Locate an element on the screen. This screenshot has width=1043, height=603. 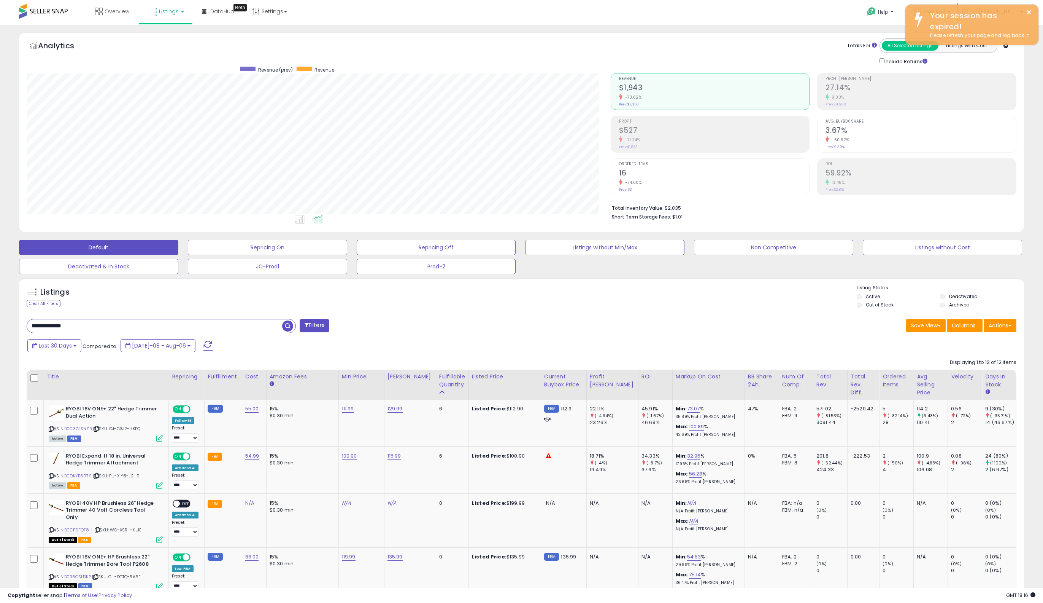
div: Title is located at coordinates (106, 376).